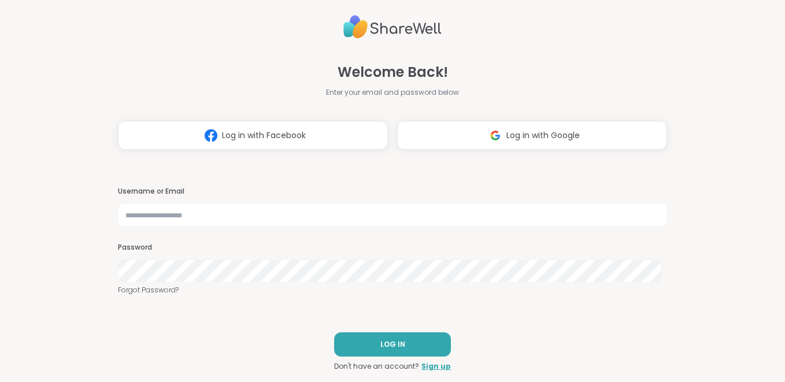 The image size is (785, 382). I want to click on span: Don't have an account?, so click(376, 367).